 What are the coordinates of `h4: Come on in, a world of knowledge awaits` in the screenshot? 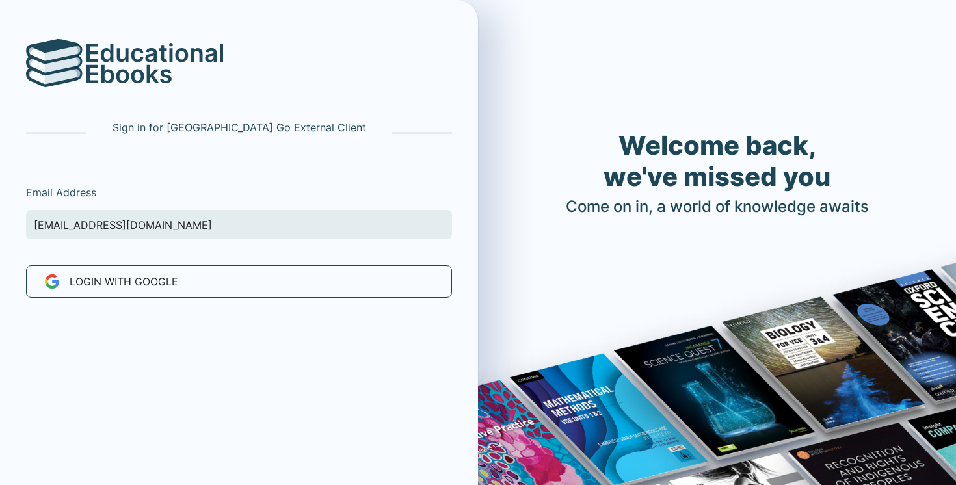 It's located at (717, 207).